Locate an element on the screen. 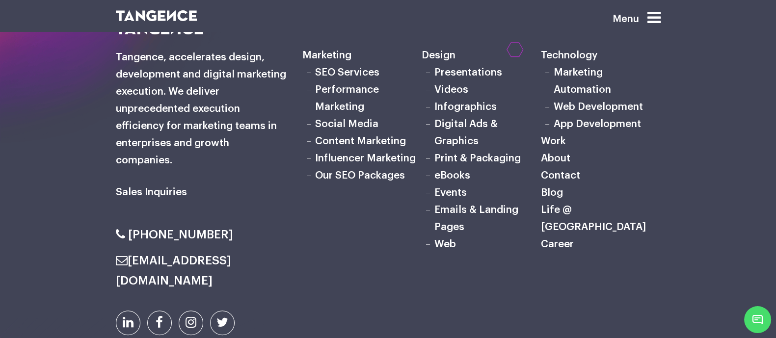 This screenshot has width=776, height=338. a: Videos is located at coordinates (451, 89).